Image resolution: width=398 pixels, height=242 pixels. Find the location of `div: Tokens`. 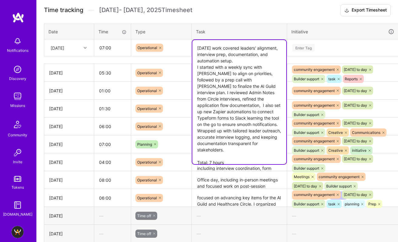

div: Tokens is located at coordinates (18, 187).